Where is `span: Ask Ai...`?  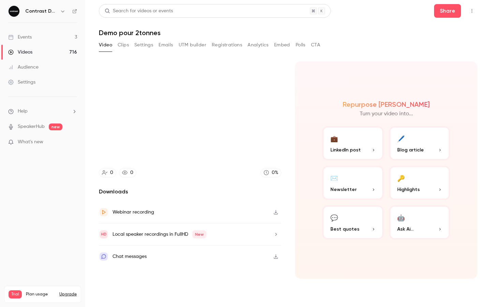
span: Ask Ai... is located at coordinates (405, 229).